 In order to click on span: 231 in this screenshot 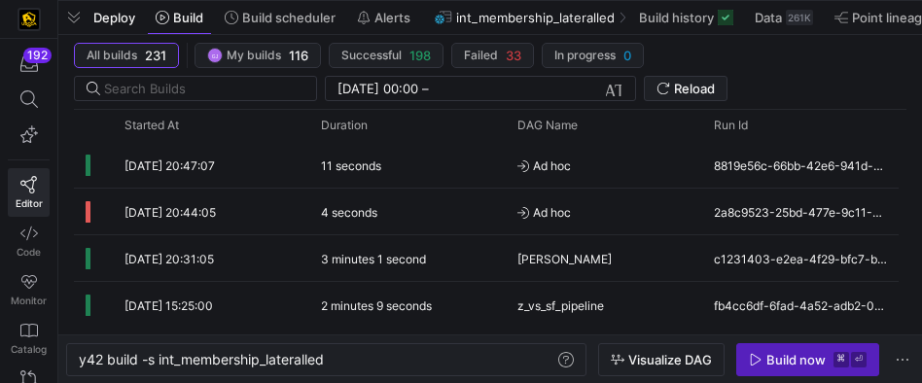, I will do `click(156, 55)`.